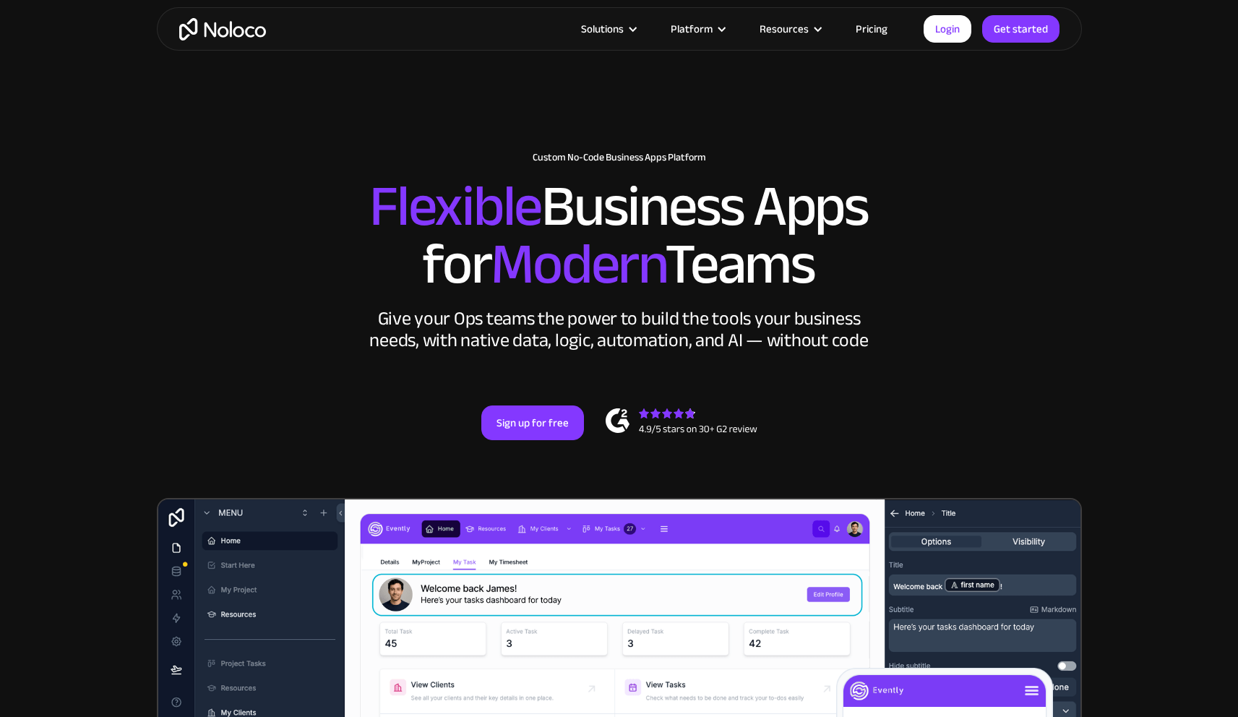  Describe the element at coordinates (619, 158) in the screenshot. I see `h1: Custom No-Code Business Apps Platform` at that location.